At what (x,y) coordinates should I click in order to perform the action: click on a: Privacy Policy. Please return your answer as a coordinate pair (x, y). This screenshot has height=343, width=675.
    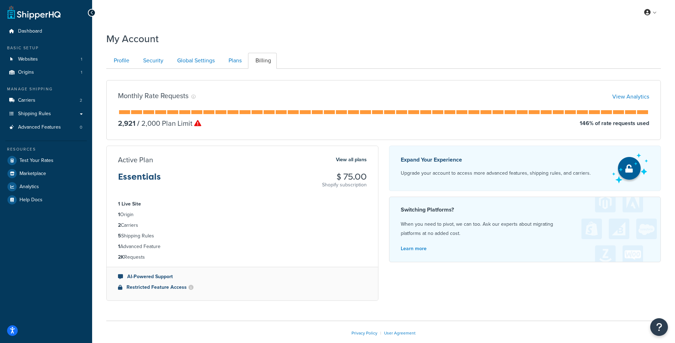
    Looking at the image, I should click on (364, 333).